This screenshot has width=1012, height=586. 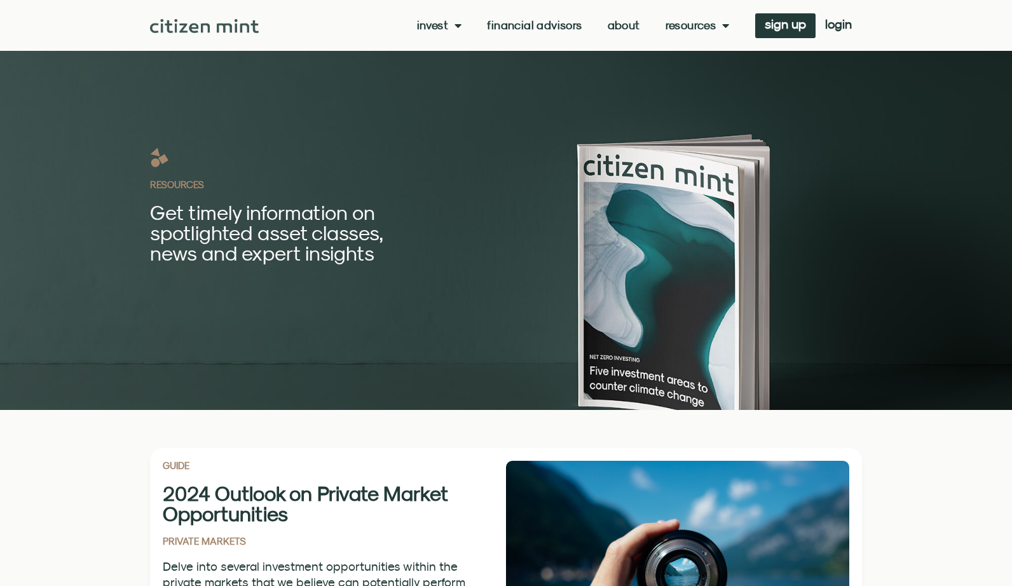 What do you see at coordinates (349, 184) in the screenshot?
I see `h2: RESOURCES` at bounding box center [349, 184].